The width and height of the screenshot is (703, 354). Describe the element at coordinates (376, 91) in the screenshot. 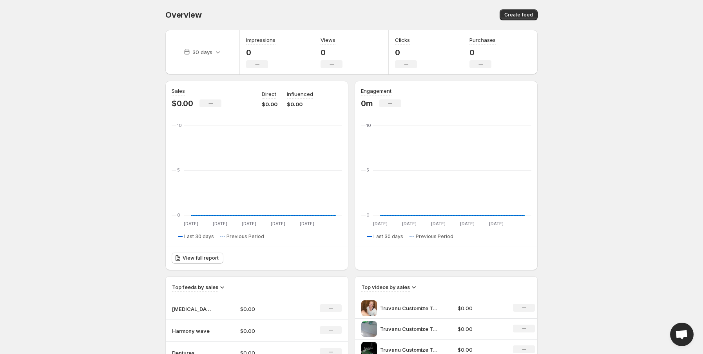

I see `h3: Engagement` at that location.